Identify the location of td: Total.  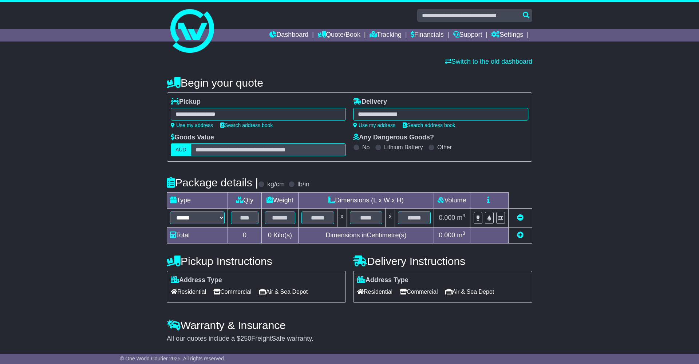
(197, 236).